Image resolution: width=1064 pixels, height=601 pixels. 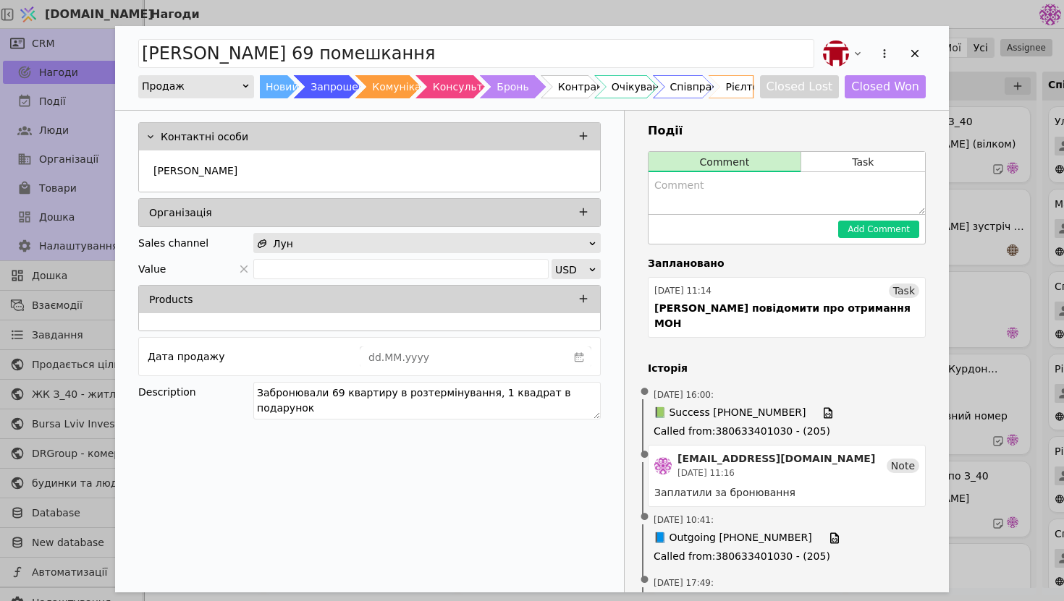 I want to click on span: Value, so click(x=152, y=269).